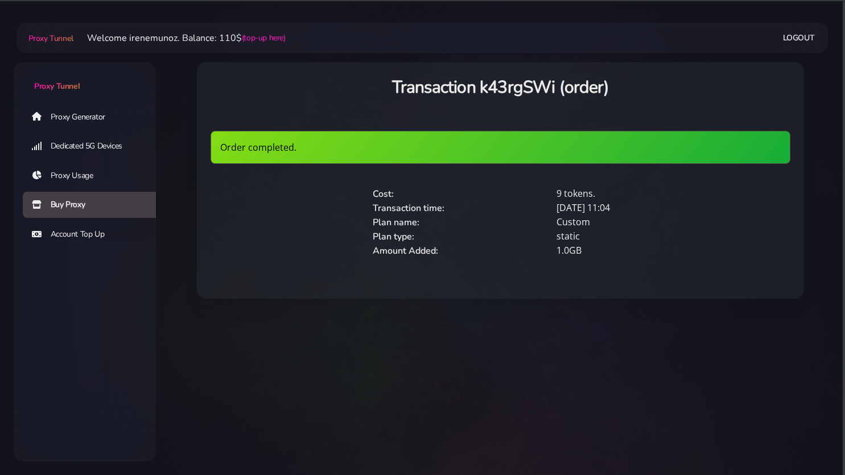 This screenshot has height=475, width=845. I want to click on a: Dedicated 5G Devices, so click(94, 146).